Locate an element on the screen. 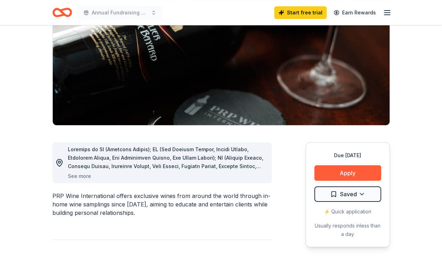 This screenshot has width=442, height=256. a: Home is located at coordinates (62, 12).